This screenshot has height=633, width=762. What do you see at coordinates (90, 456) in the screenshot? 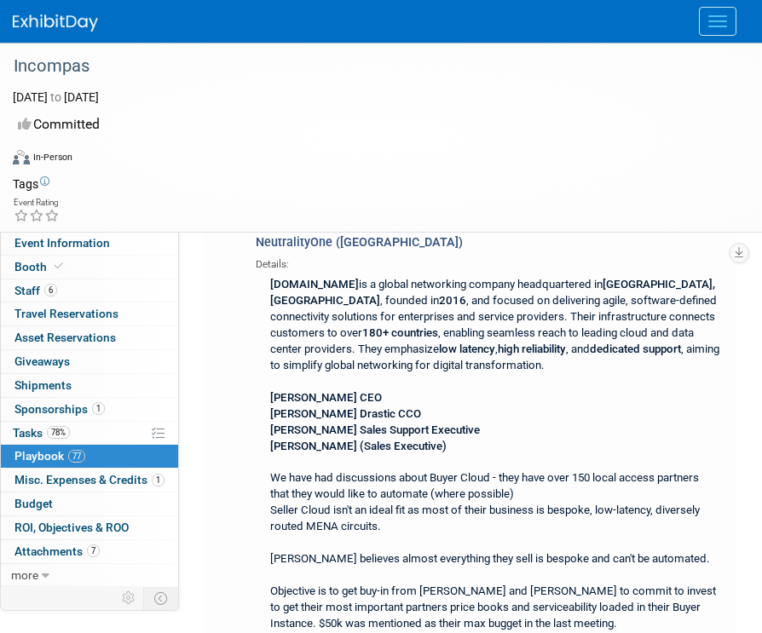
I see `a: Playbook77` at bounding box center [90, 456].